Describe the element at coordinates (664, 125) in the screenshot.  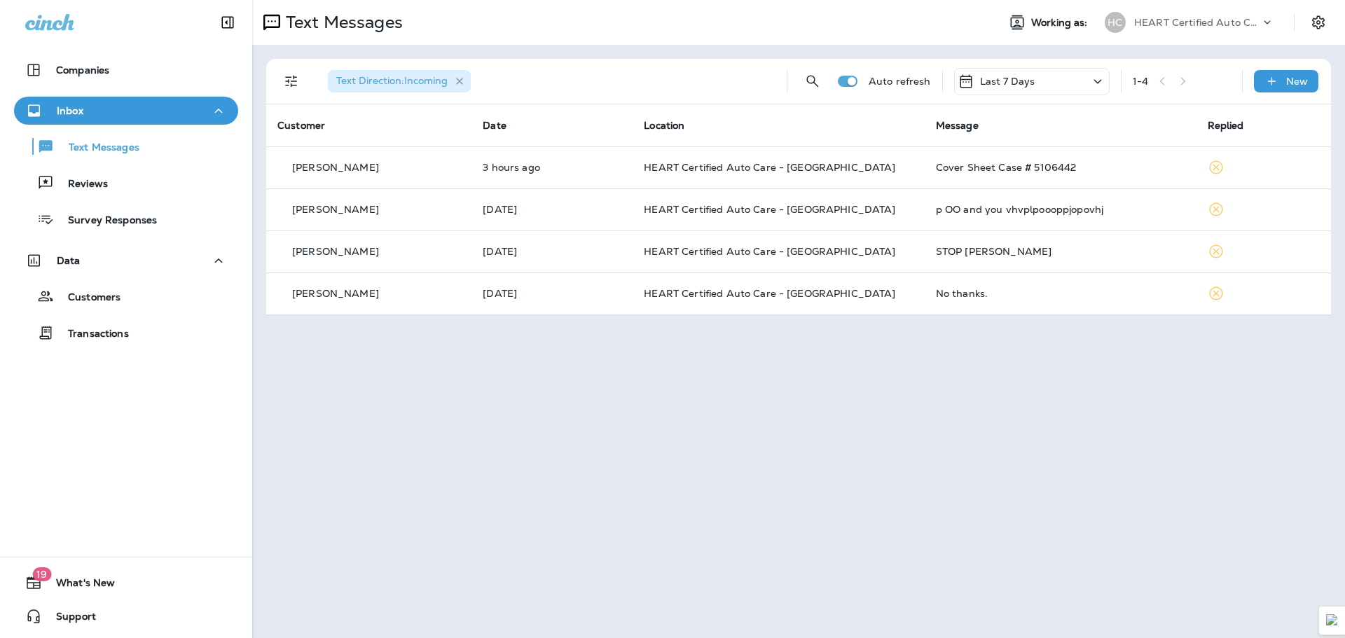
I see `span: Location` at that location.